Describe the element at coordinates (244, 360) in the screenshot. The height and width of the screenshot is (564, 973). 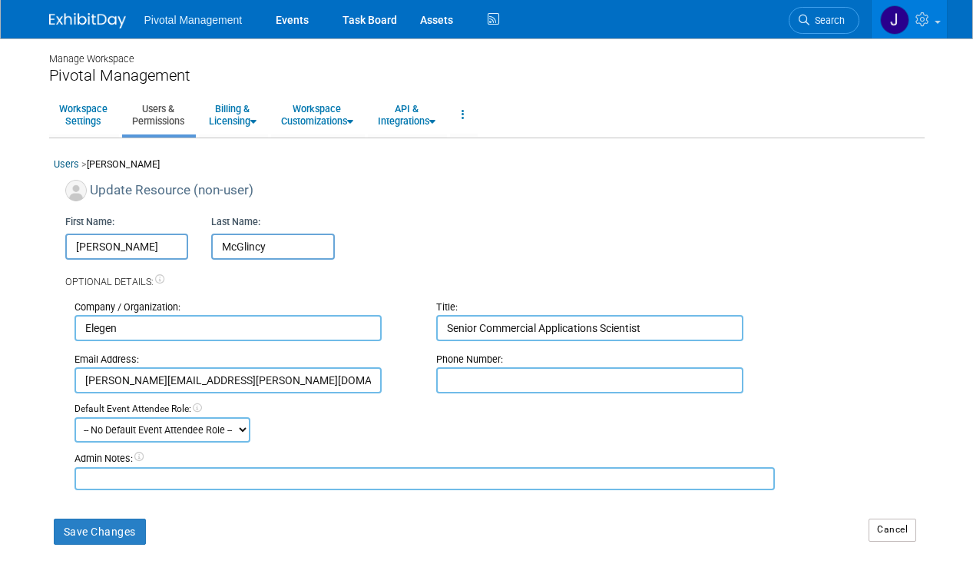
I see `div: Email Address:` at that location.